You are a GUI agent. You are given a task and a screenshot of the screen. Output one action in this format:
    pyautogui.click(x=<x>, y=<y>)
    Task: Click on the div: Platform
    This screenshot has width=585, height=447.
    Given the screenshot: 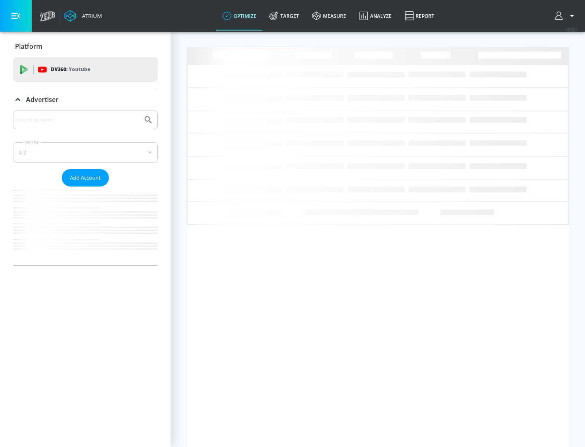 What is the action you would take?
    pyautogui.click(x=85, y=46)
    